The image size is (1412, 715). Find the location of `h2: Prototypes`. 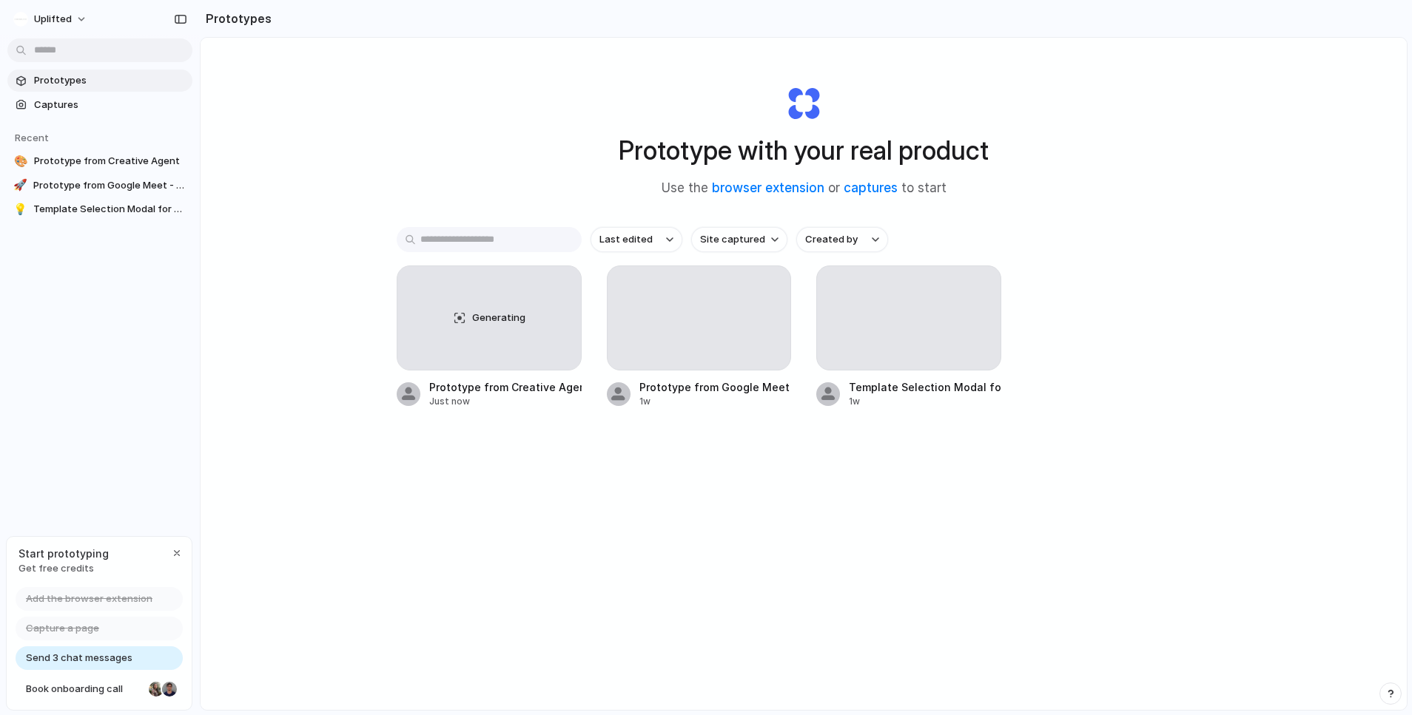

h2: Prototypes is located at coordinates (235, 18).